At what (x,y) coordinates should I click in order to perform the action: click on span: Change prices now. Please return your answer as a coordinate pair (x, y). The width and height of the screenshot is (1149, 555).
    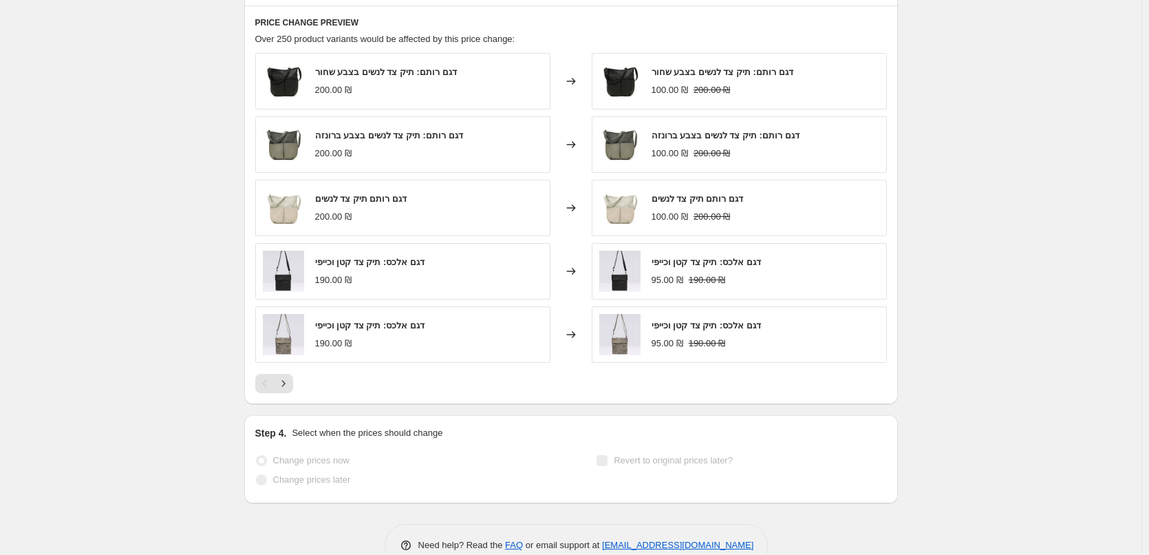
    Looking at the image, I should click on (311, 460).